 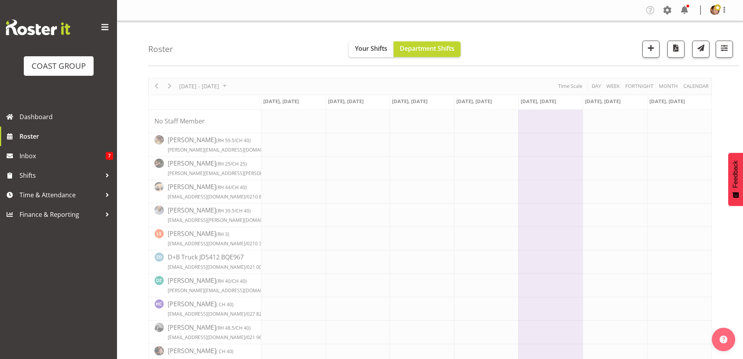 What do you see at coordinates (38, 27) in the screenshot?
I see `img: Rosterit website logo` at bounding box center [38, 27].